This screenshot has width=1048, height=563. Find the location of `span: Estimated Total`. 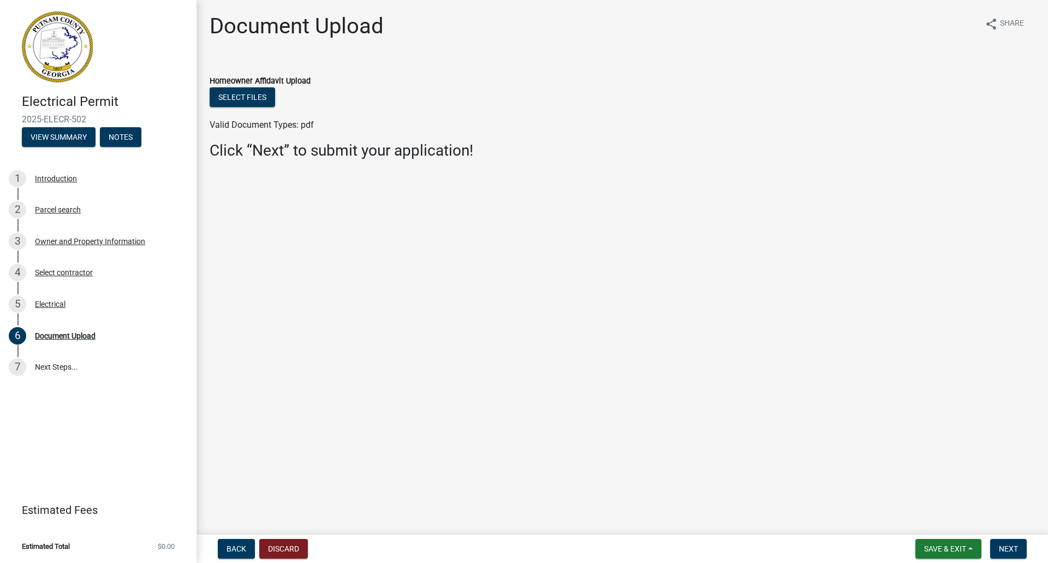

span: Estimated Total is located at coordinates (46, 546).